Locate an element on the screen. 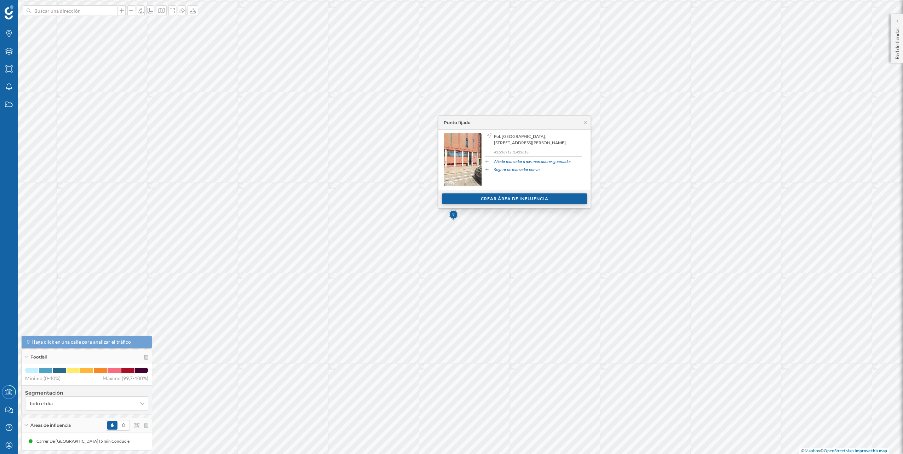 Image resolution: width=903 pixels, height=454 pixels. a: Improve this map is located at coordinates (871, 451).